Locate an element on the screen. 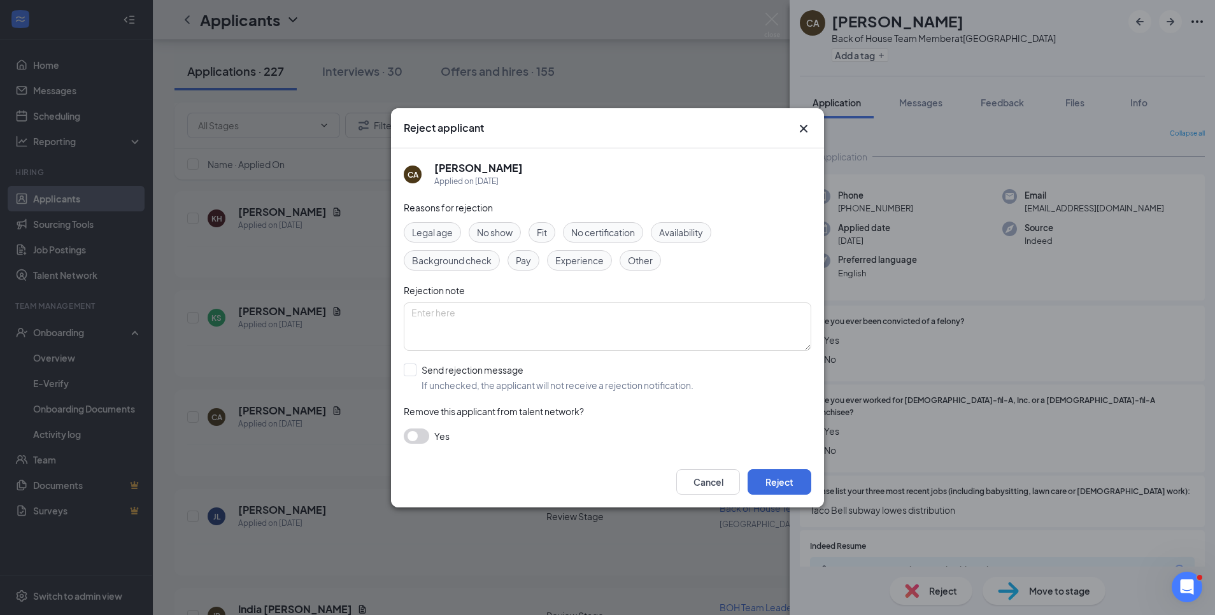 This screenshot has height=615, width=1215. button: Close is located at coordinates (804, 129).